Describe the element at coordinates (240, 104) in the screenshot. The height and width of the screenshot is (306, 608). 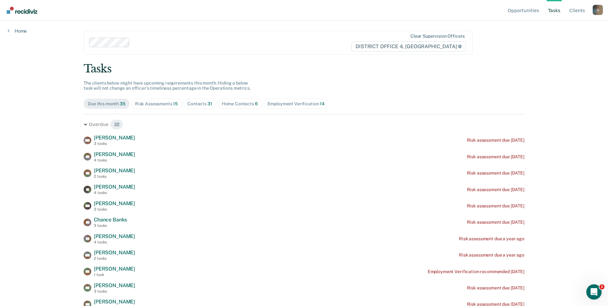
I see `div: Home Contacts` at that location.